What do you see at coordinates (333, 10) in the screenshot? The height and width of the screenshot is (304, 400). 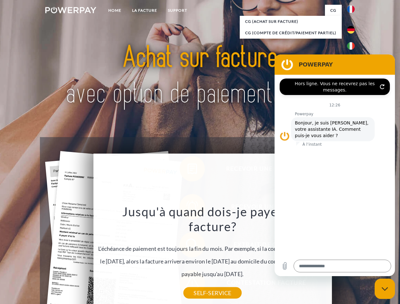 I see `a: CG` at bounding box center [333, 10].